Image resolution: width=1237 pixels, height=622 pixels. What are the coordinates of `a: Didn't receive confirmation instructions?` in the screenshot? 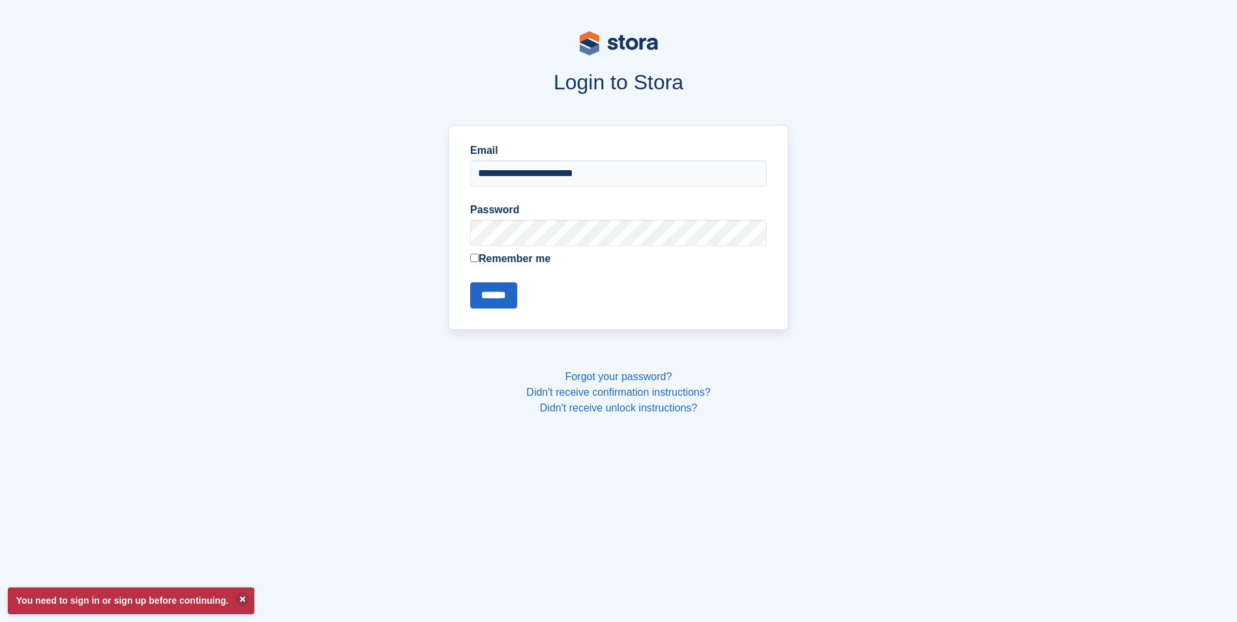 It's located at (618, 392).